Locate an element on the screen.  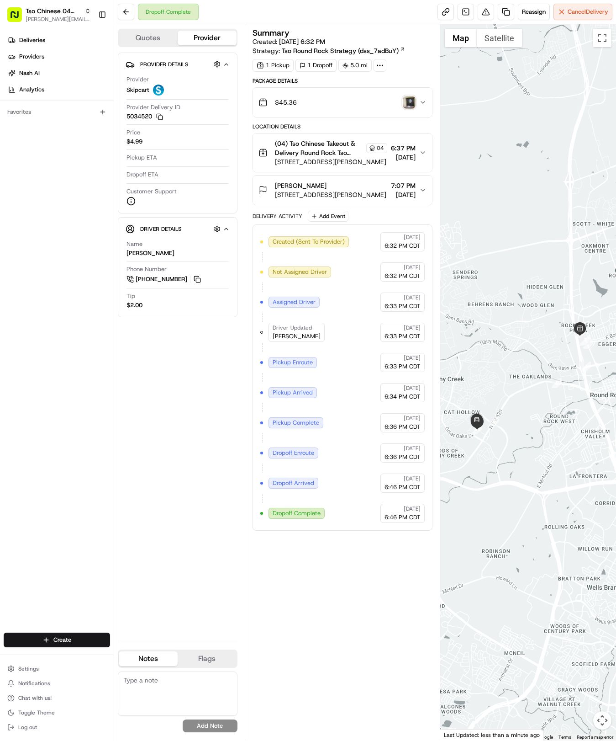
span: Tso Round Rock Strategy (dss_7adBuY) is located at coordinates (340, 51).